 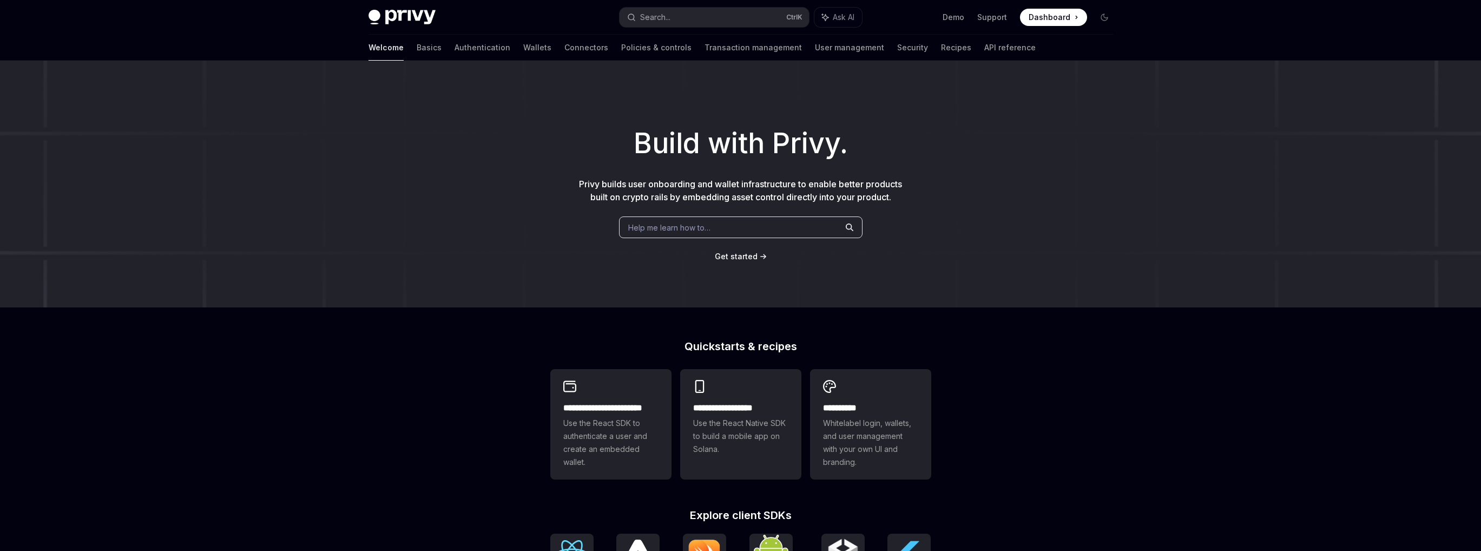 I want to click on button: Search...CtrlK, so click(x=714, y=17).